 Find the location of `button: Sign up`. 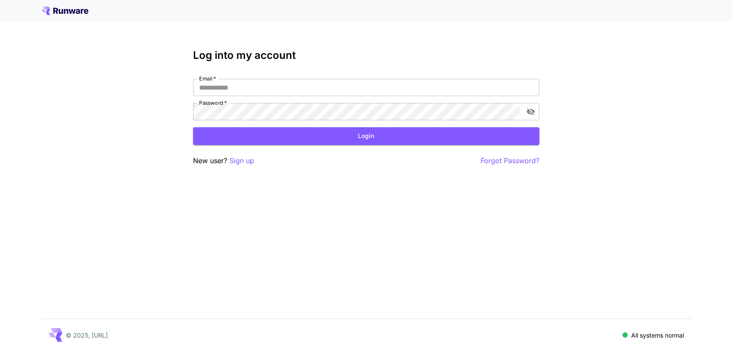

button: Sign up is located at coordinates (242, 161).